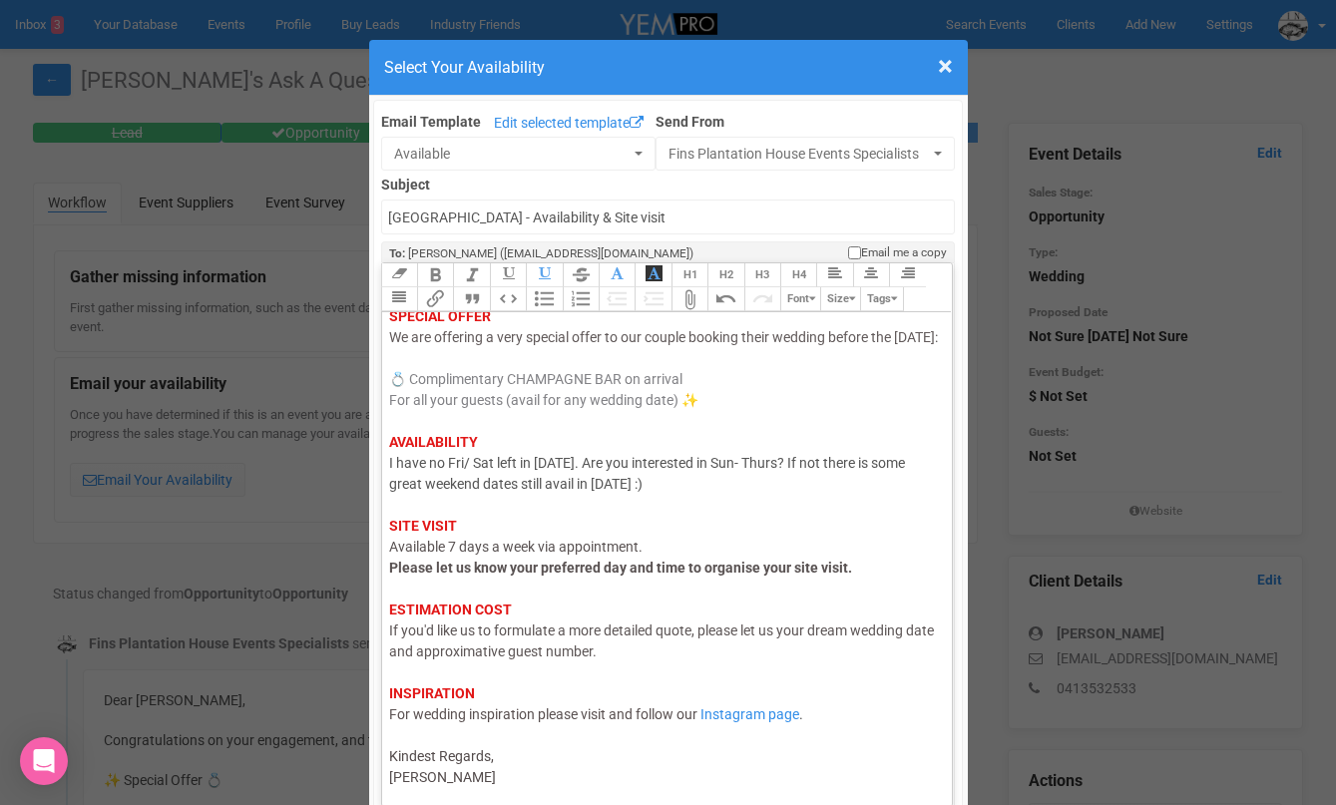  What do you see at coordinates (581, 275) in the screenshot?
I see `button: Strikethrough` at bounding box center [581, 275].